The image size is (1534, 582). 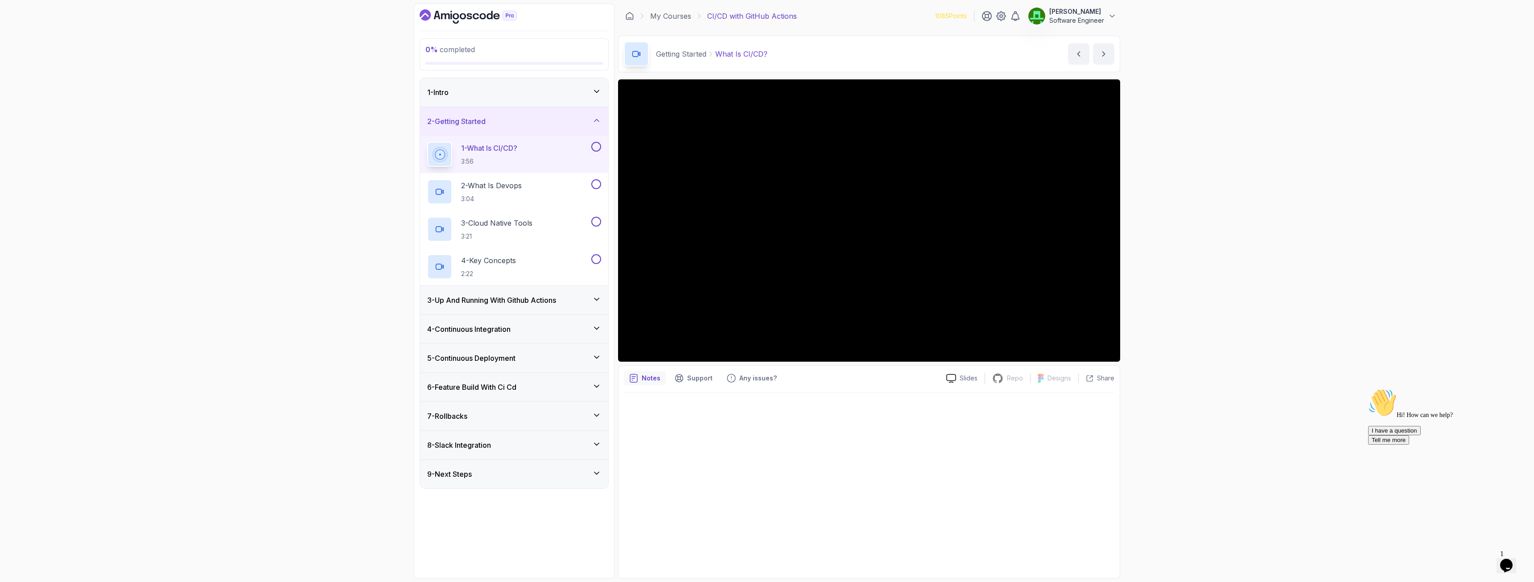 What do you see at coordinates (694, 378) in the screenshot?
I see `button: Support button` at bounding box center [694, 378].